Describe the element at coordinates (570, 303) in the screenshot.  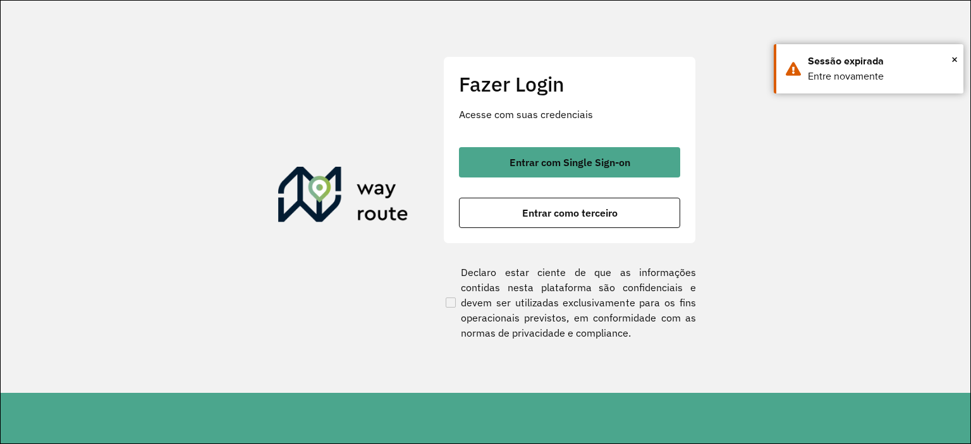
I see `label: Declaro estar ciente de que as informações contidas nesta plataforma são confidenciais e devem se...` at that location.